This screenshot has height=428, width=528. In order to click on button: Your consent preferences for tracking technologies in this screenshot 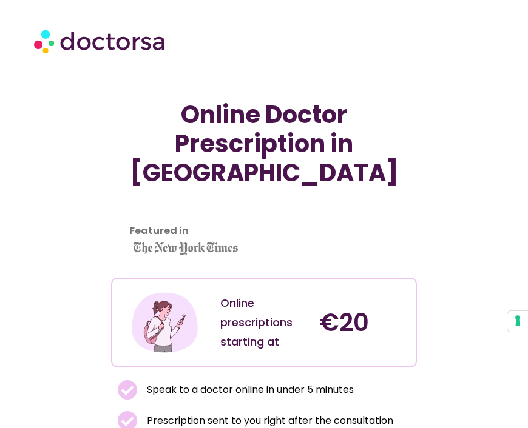, I will do `click(518, 322)`.